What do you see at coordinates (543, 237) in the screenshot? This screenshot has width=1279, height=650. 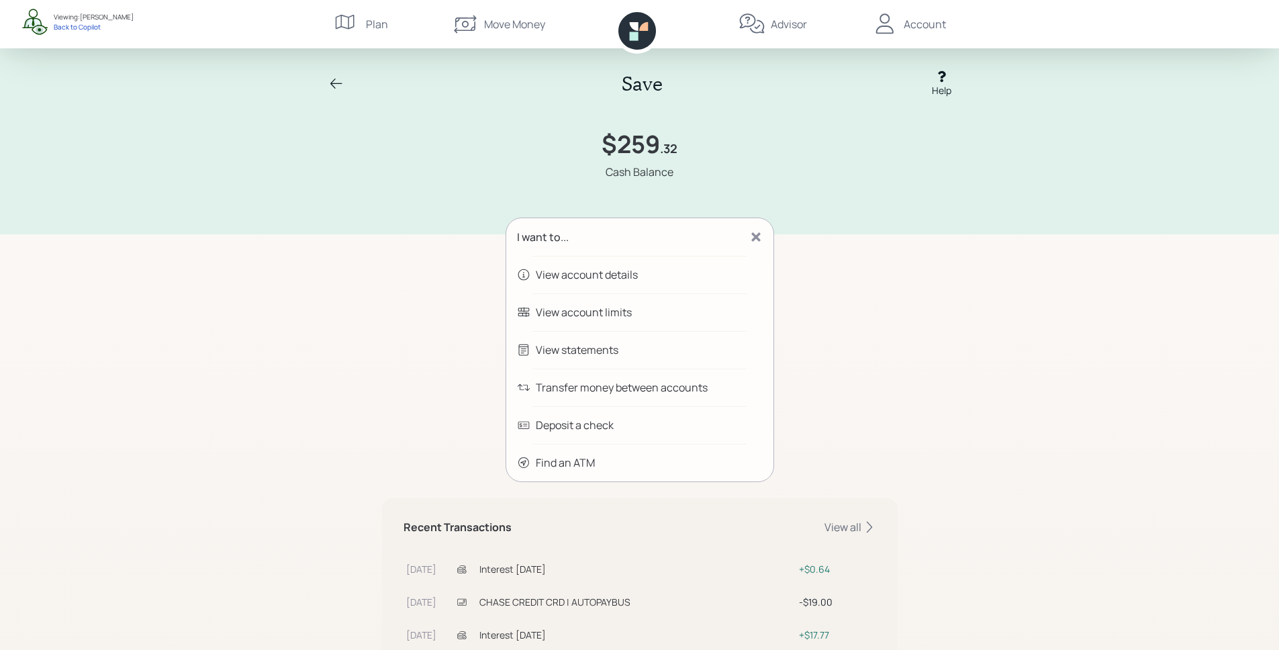 I see `div: I want to...` at bounding box center [543, 237].